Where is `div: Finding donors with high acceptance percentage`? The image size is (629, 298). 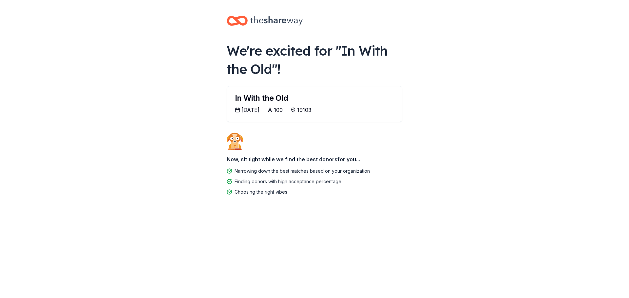
div: Finding donors with high acceptance percentage is located at coordinates (288, 182).